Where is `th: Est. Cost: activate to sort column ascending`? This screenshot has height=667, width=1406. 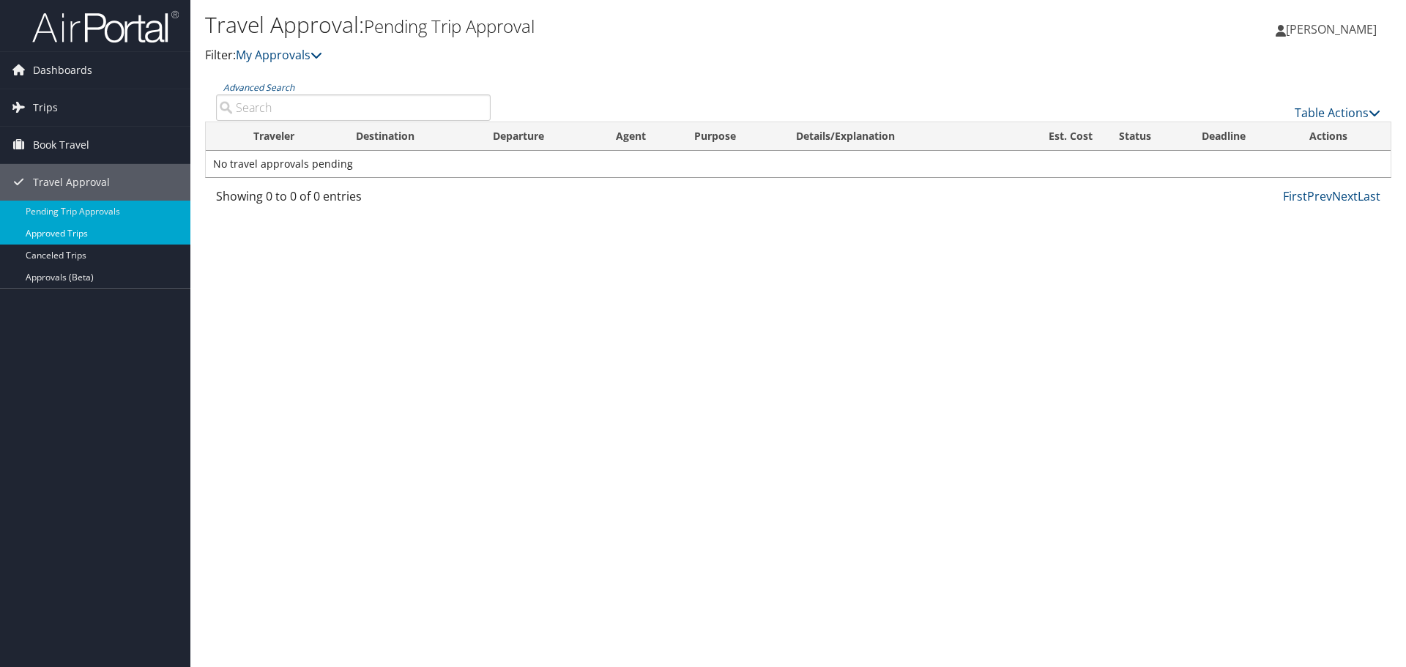 th: Est. Cost: activate to sort column ascending is located at coordinates (1053, 136).